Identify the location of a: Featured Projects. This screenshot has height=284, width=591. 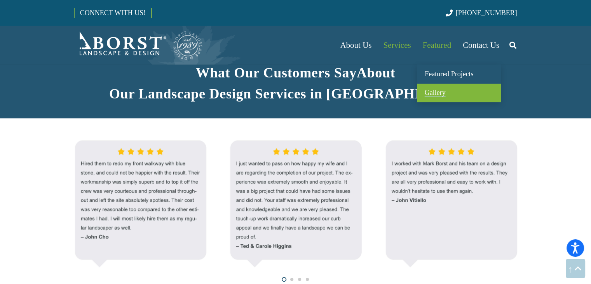
(459, 74).